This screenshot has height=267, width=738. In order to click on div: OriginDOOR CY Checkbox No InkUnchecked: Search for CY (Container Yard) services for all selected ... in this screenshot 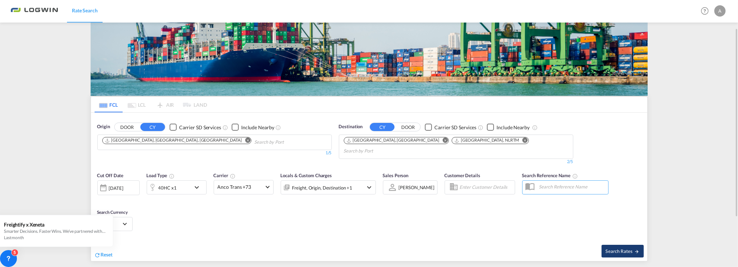, I will do `click(369, 187)`.